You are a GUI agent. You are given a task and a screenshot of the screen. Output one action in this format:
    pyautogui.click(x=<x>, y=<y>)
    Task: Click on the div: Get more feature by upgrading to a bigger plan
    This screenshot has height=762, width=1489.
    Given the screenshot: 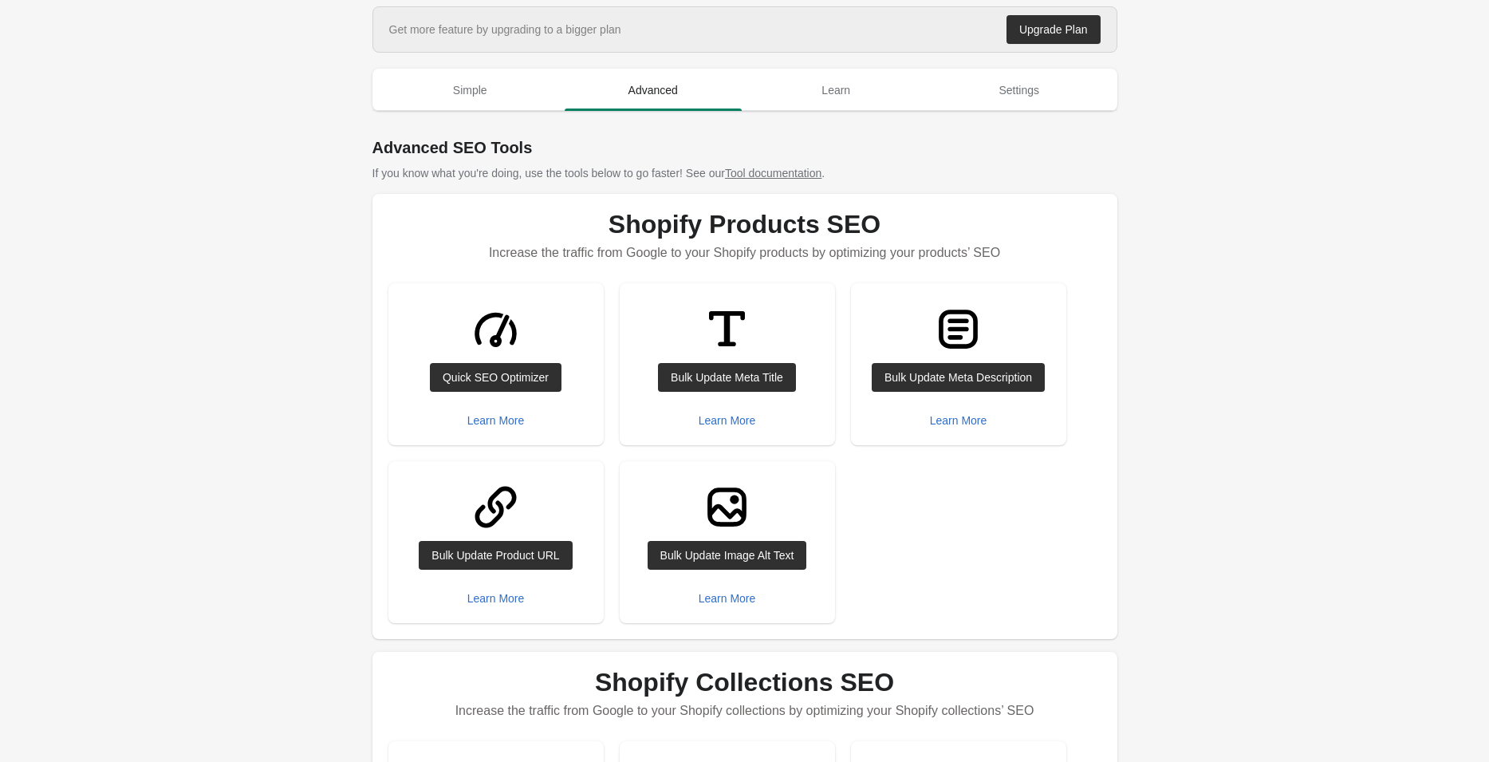 What is the action you would take?
    pyautogui.click(x=505, y=30)
    